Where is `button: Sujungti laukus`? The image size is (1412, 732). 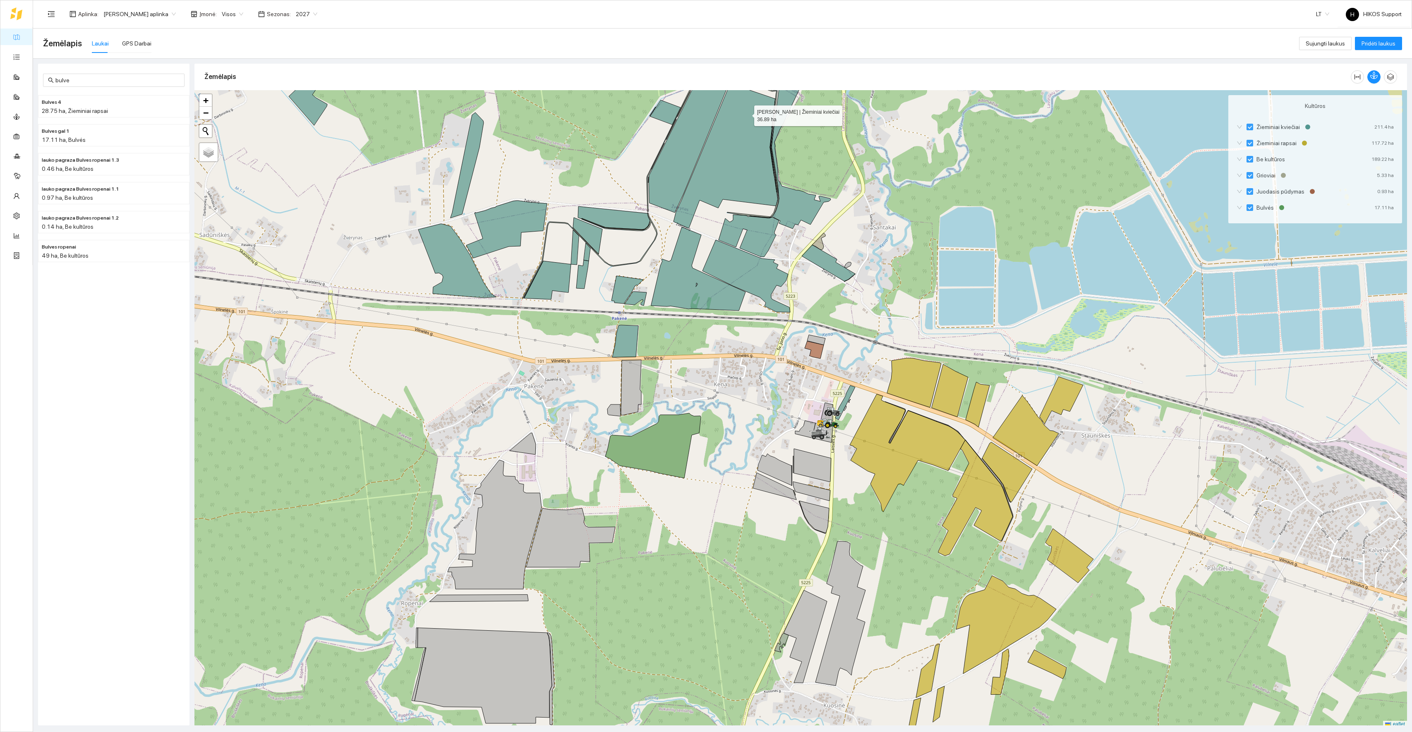 button: Sujungti laukus is located at coordinates (1325, 43).